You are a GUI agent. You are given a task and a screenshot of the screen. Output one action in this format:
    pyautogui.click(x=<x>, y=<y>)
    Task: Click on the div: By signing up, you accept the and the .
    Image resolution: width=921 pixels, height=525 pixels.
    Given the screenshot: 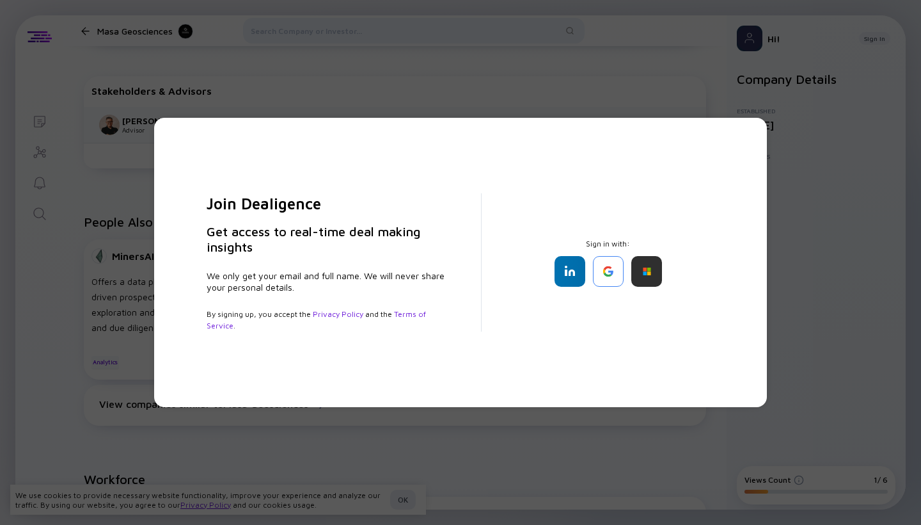 What is the action you would take?
    pyautogui.click(x=328, y=320)
    